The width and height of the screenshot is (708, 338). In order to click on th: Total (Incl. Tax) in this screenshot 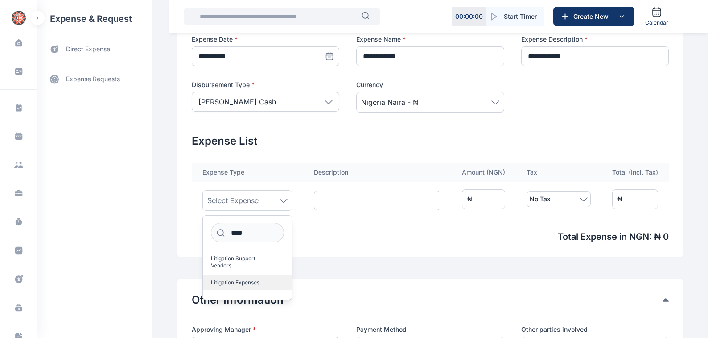, I will do `click(635, 172)`.